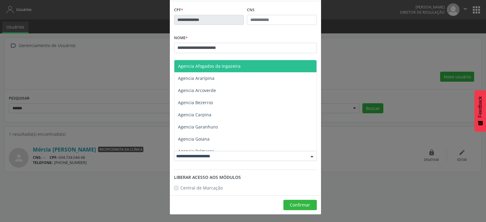 This screenshot has height=222, width=486. Describe the element at coordinates (196, 102) in the screenshot. I see `span: Agencia Bezerros` at that location.